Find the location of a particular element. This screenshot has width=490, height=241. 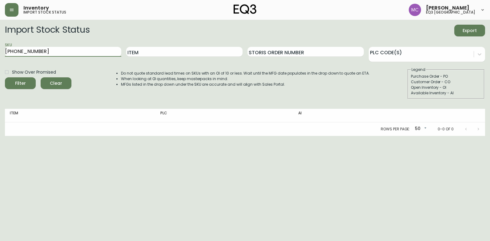

th: Item is located at coordinates (80, 115).